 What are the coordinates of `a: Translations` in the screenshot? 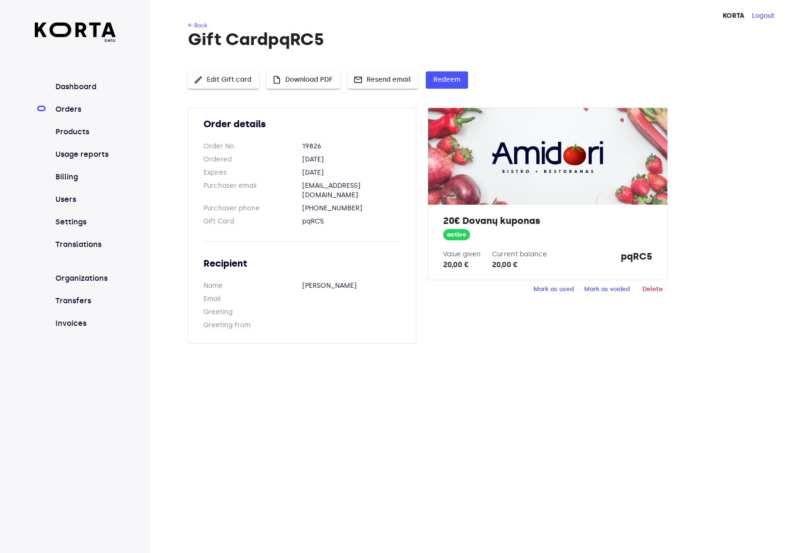 It's located at (85, 245).